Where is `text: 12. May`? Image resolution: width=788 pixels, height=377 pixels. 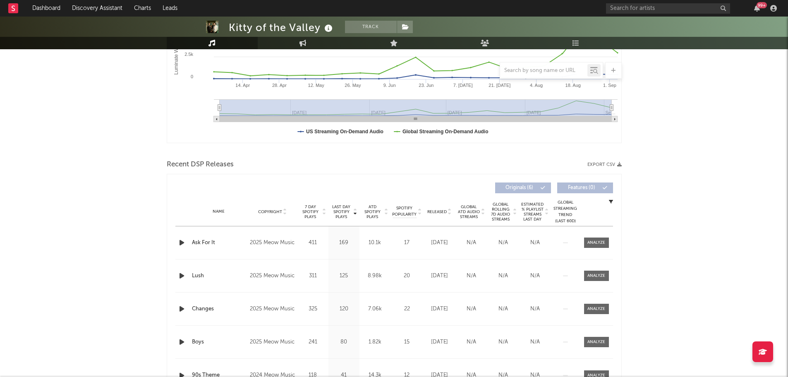
text: 12. May is located at coordinates (316, 85).